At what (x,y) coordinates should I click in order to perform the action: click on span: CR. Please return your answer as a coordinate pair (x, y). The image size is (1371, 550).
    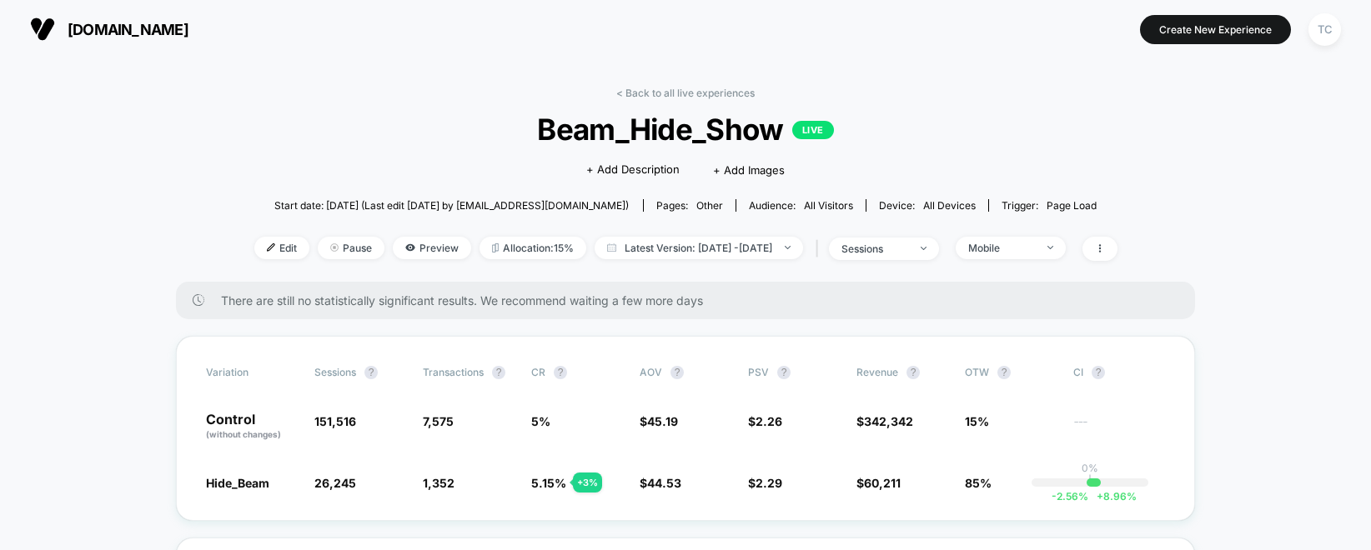
    Looking at the image, I should click on (538, 372).